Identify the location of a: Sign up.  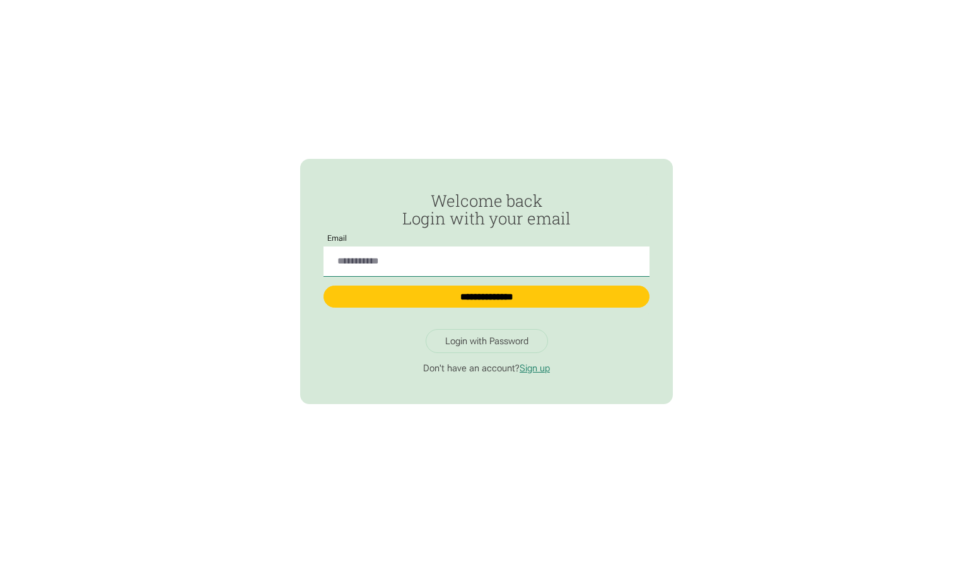
(535, 368).